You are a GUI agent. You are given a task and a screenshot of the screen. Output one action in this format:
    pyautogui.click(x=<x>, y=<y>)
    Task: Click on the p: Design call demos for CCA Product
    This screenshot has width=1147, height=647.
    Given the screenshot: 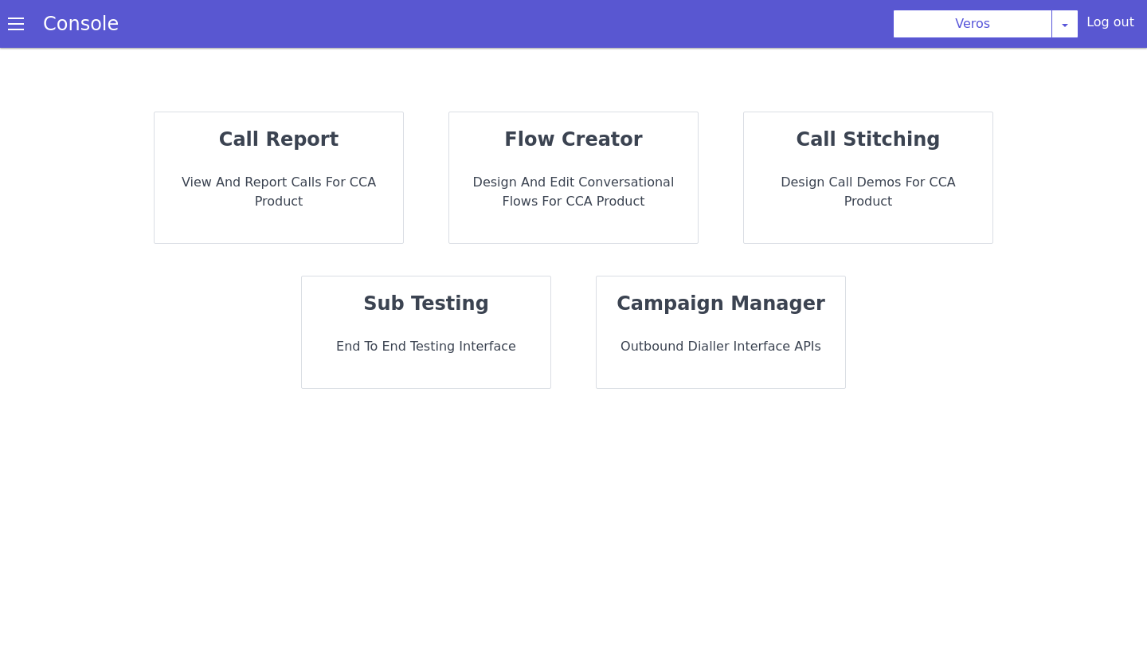 What is the action you would take?
    pyautogui.click(x=872, y=200)
    